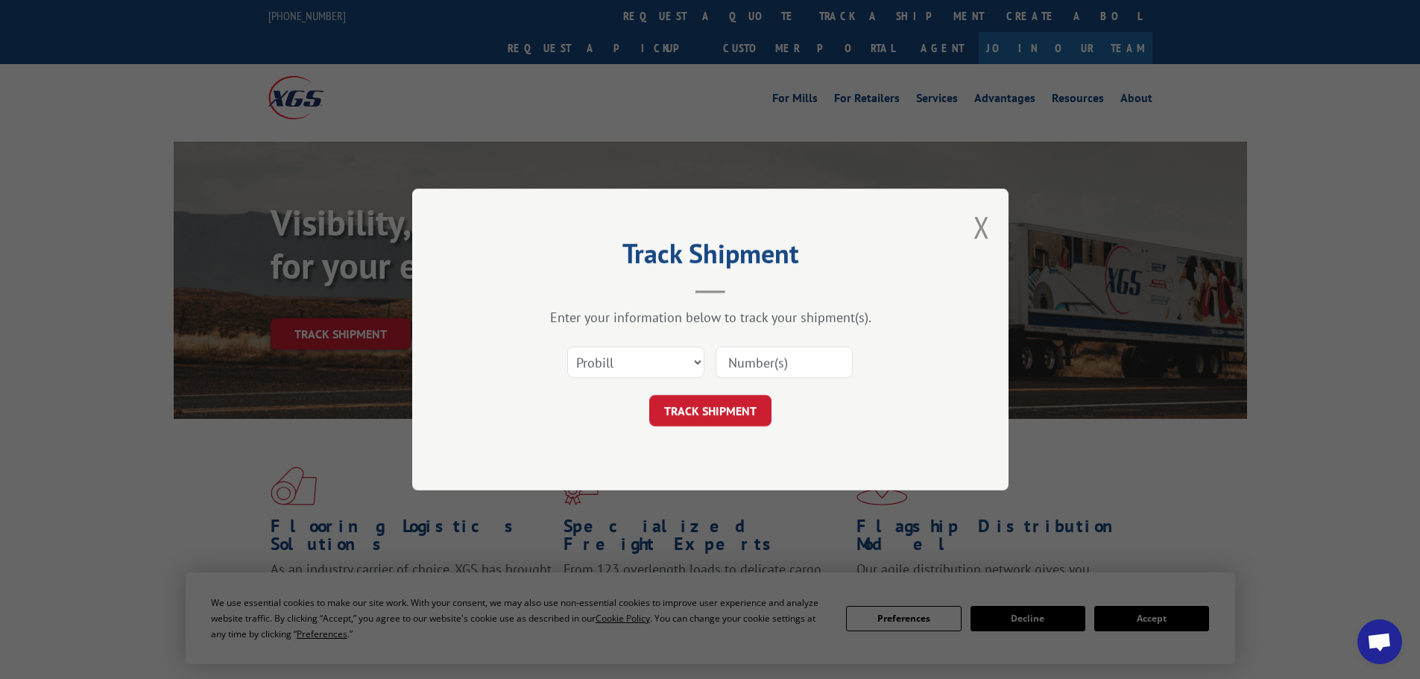  What do you see at coordinates (710, 257) in the screenshot?
I see `h2: Track Shipment` at bounding box center [710, 257].